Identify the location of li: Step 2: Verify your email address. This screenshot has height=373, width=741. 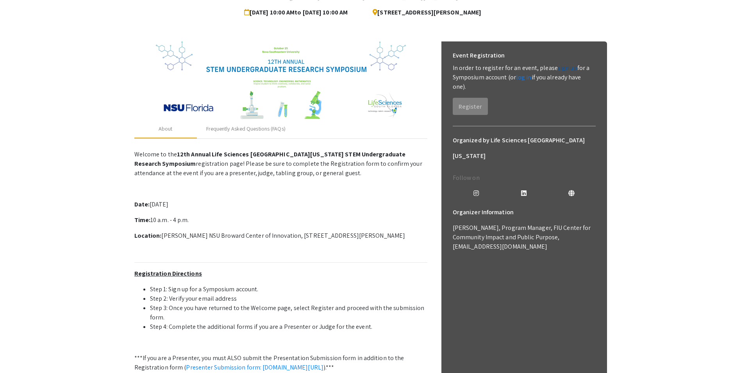
(289, 299).